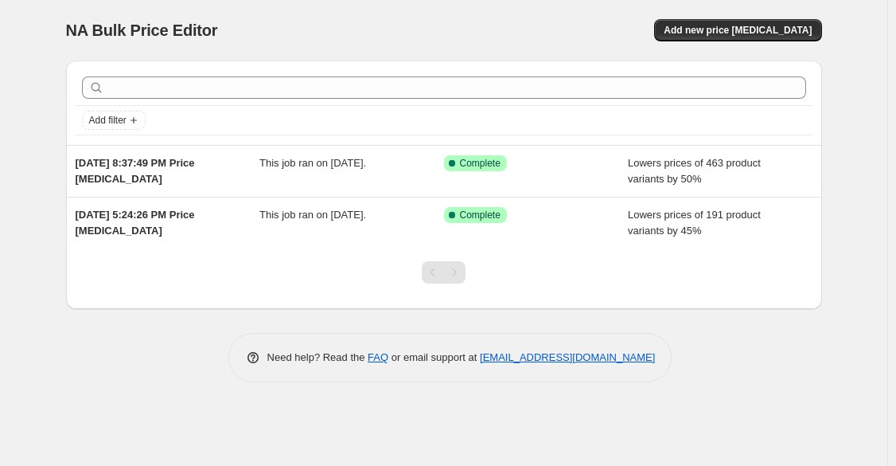  What do you see at coordinates (434, 357) in the screenshot?
I see `span: or email support at` at bounding box center [434, 357].